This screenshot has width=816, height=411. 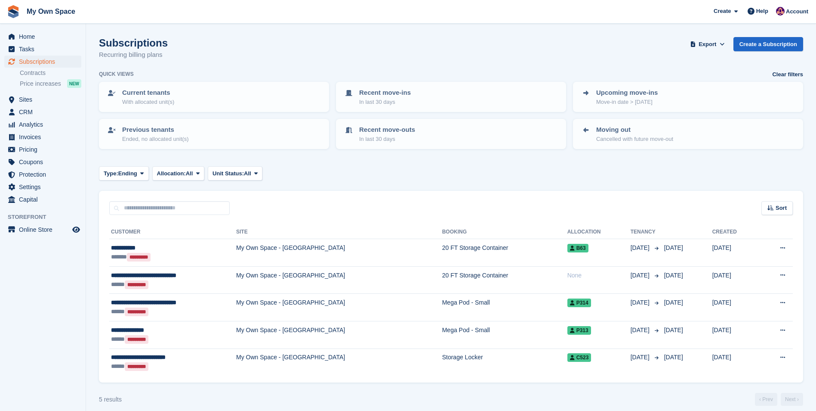 I want to click on span: Storefront, so click(x=46, y=217).